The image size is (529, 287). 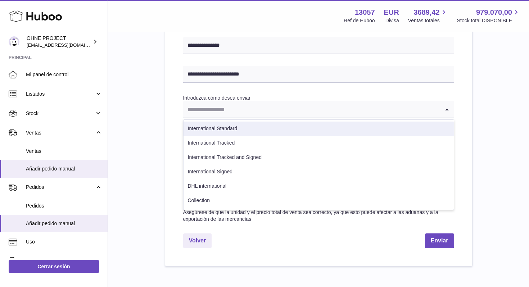 What do you see at coordinates (60, 261) in the screenshot?
I see `span: Facturación y pagos` at bounding box center [60, 261].